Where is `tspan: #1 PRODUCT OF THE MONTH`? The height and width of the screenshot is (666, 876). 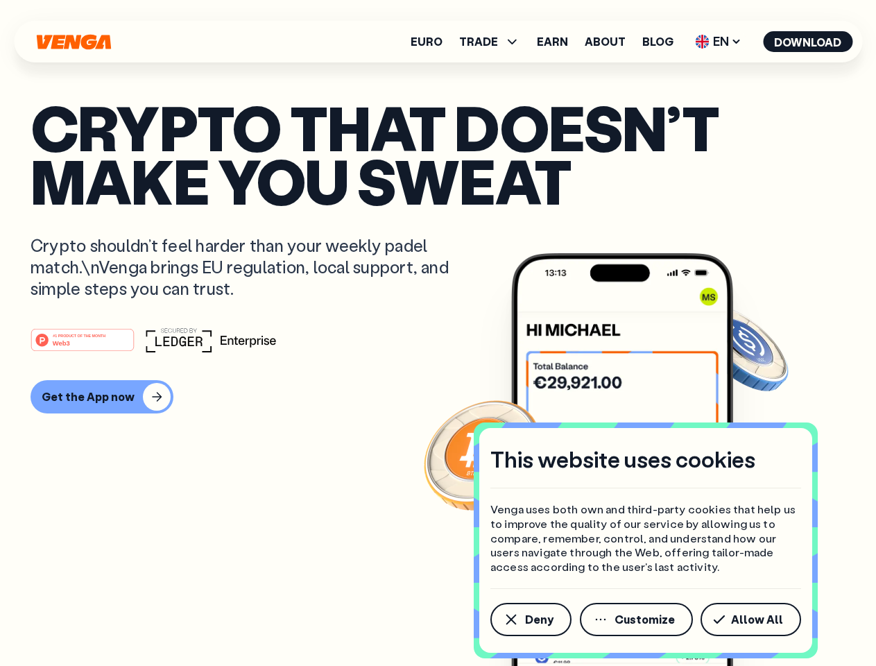 tspan: #1 PRODUCT OF THE MONTH is located at coordinates (79, 335).